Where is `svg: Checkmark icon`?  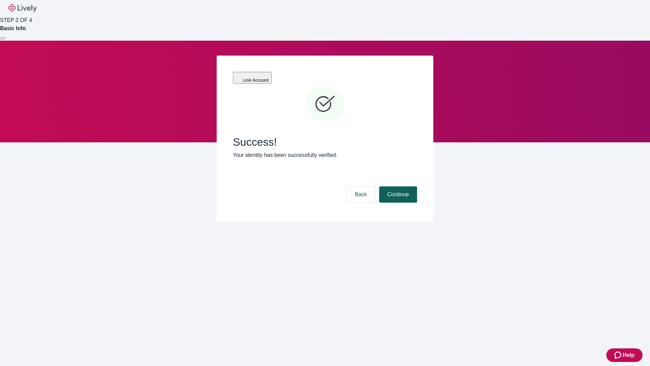 svg: Checkmark icon is located at coordinates (325, 104).